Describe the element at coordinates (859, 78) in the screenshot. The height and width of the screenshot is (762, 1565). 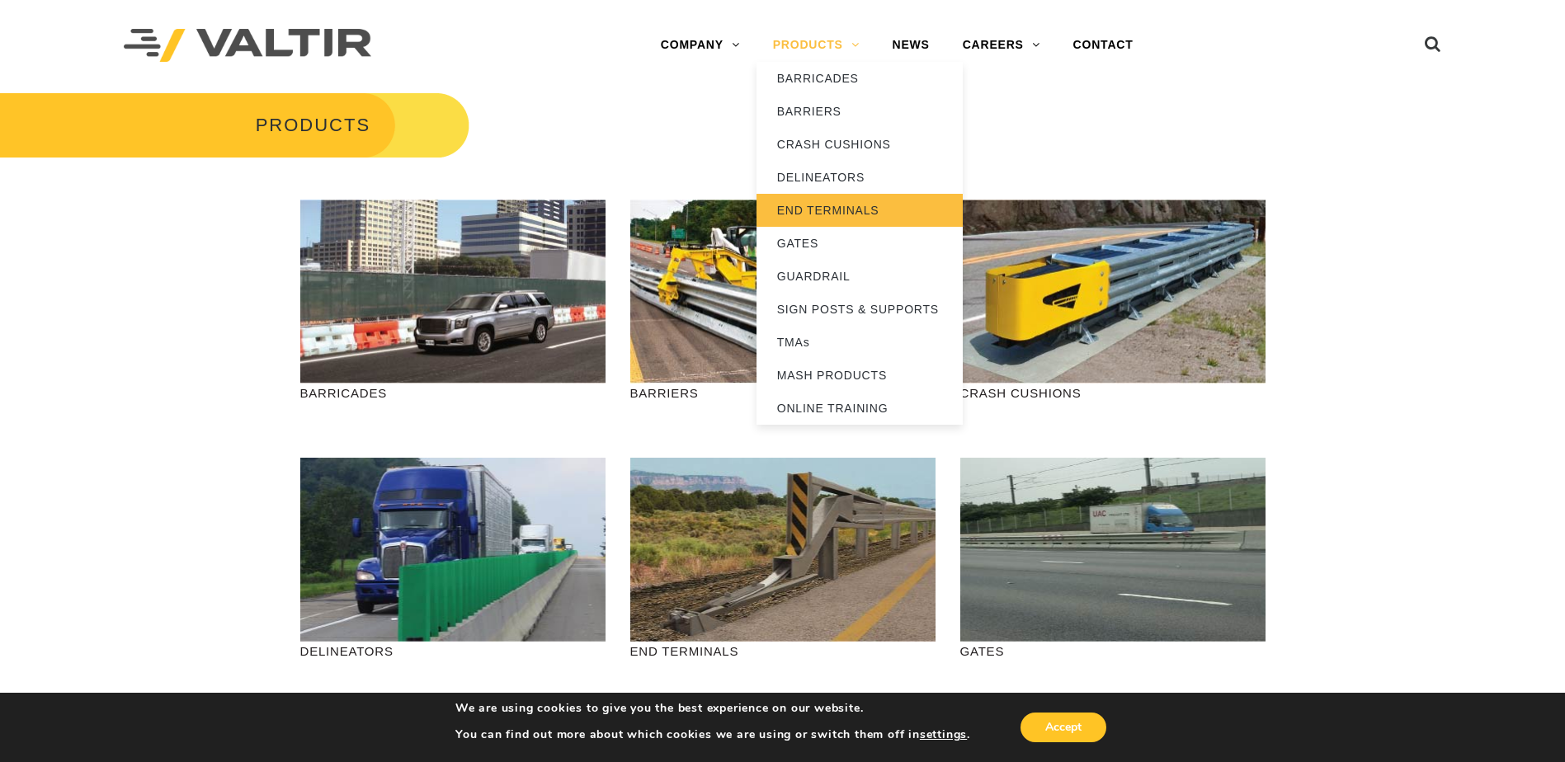
I see `a: BARRICADES` at that location.